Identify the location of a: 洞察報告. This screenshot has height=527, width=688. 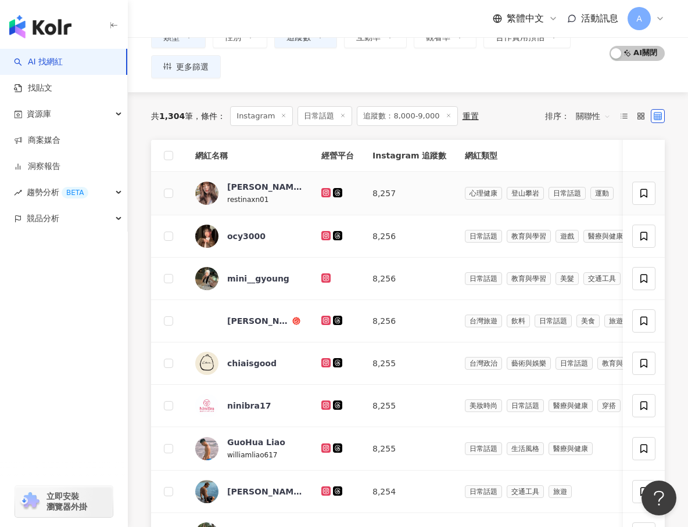
(37, 167).